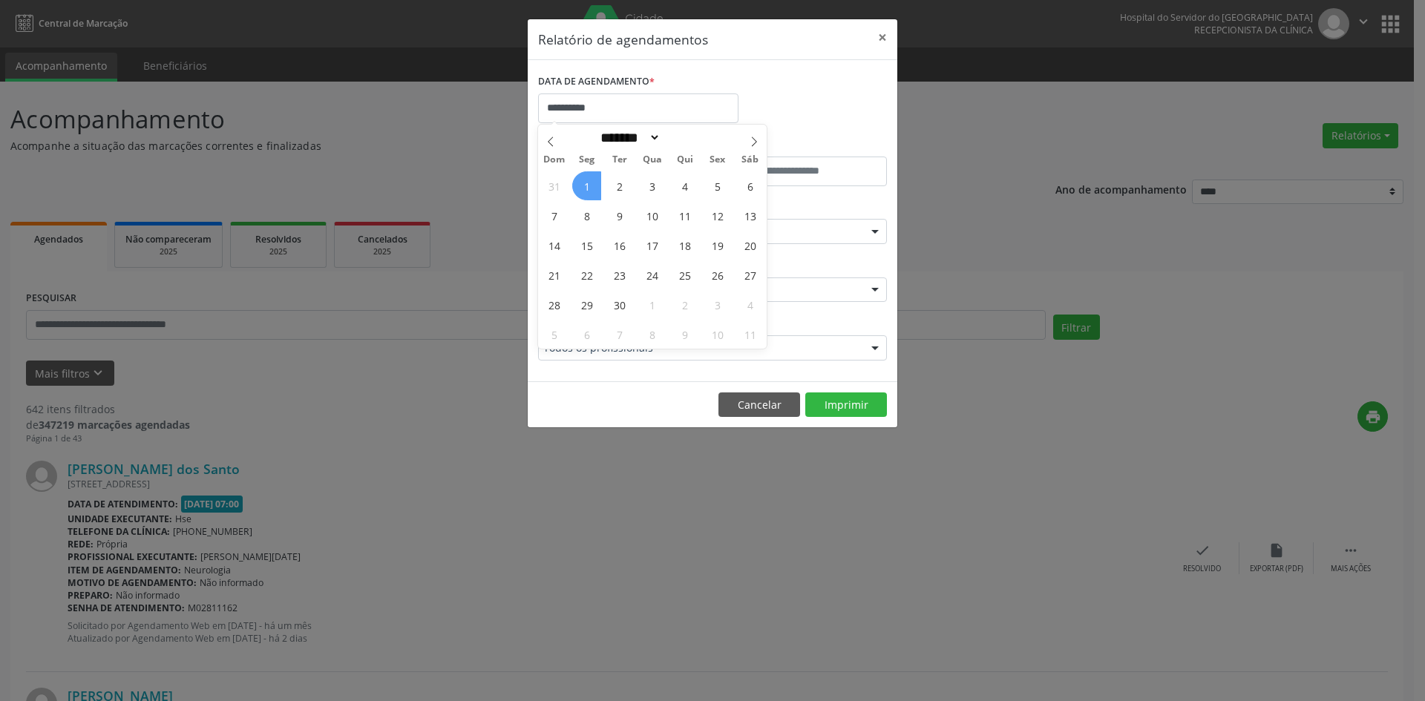 This screenshot has width=1425, height=701. I want to click on button: Imprimir, so click(846, 405).